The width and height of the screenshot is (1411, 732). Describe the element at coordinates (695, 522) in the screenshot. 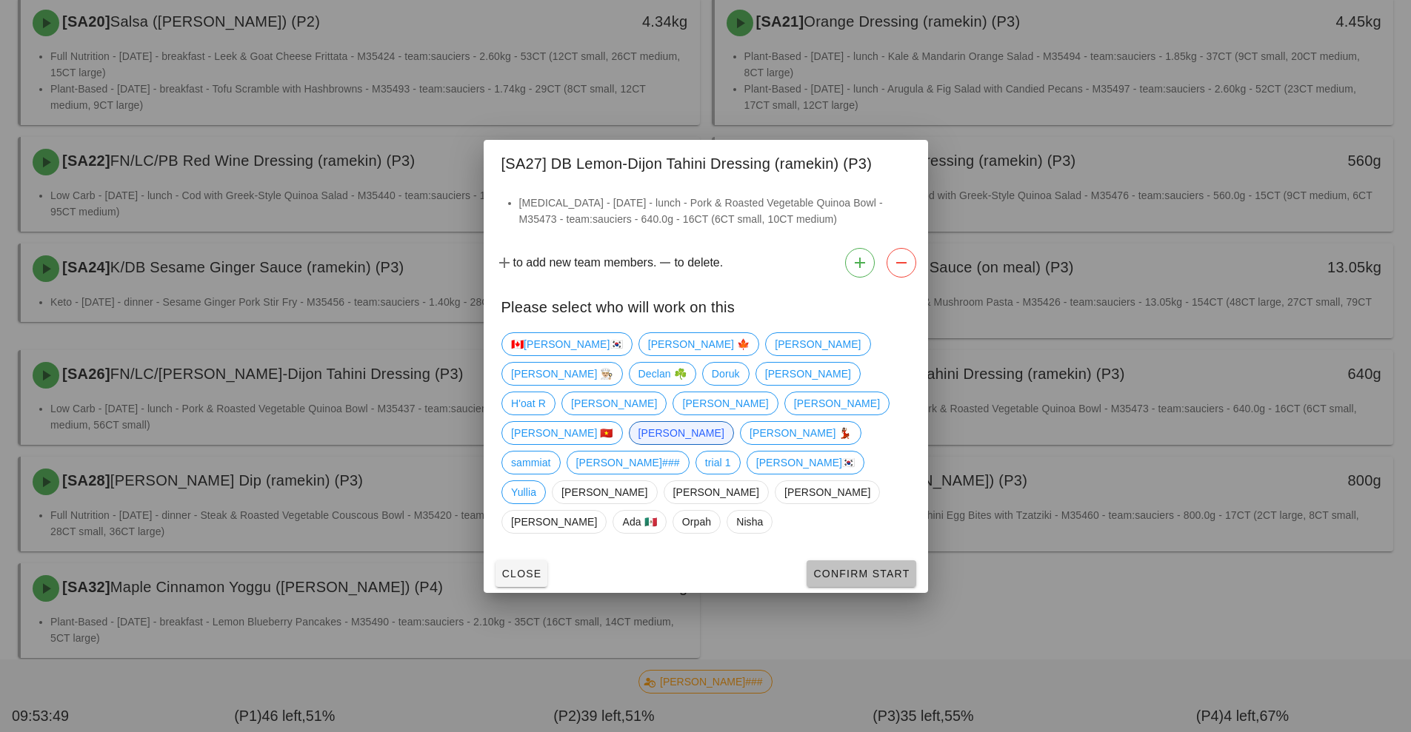

I see `span: Orpah` at that location.